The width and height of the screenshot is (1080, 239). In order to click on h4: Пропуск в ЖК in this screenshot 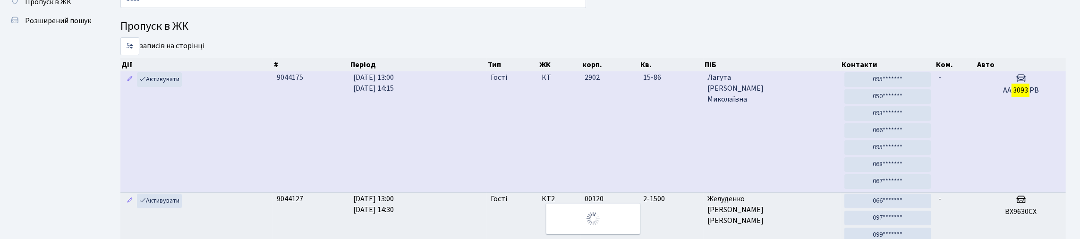, I will do `click(593, 26)`.